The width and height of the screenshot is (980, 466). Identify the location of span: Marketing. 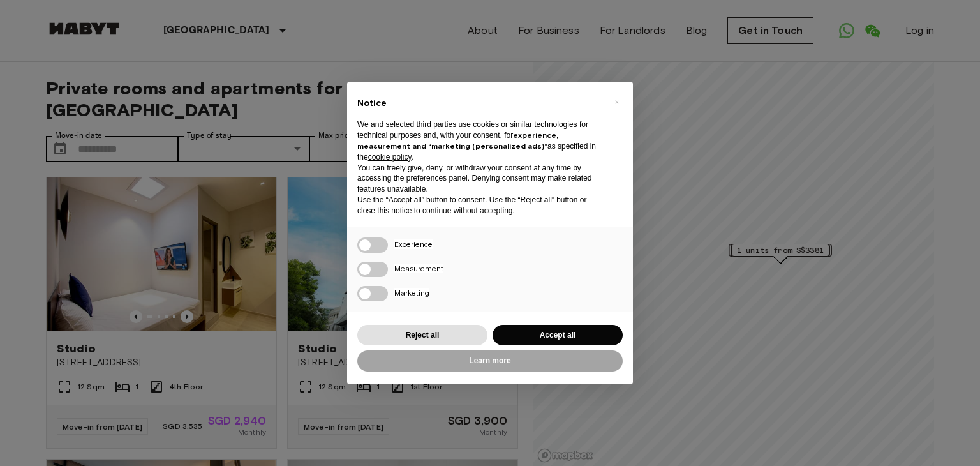
(411, 292).